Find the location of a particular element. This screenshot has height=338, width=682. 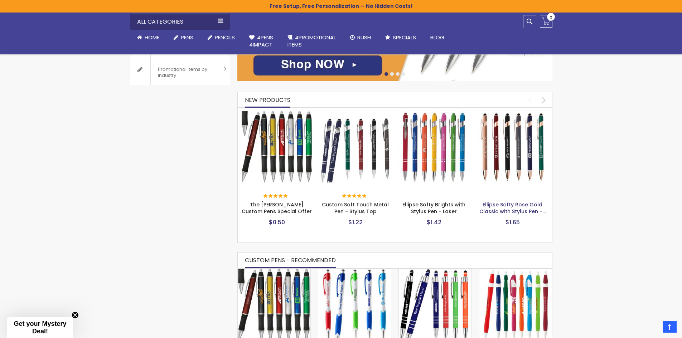

div: prev is located at coordinates (530, 100).